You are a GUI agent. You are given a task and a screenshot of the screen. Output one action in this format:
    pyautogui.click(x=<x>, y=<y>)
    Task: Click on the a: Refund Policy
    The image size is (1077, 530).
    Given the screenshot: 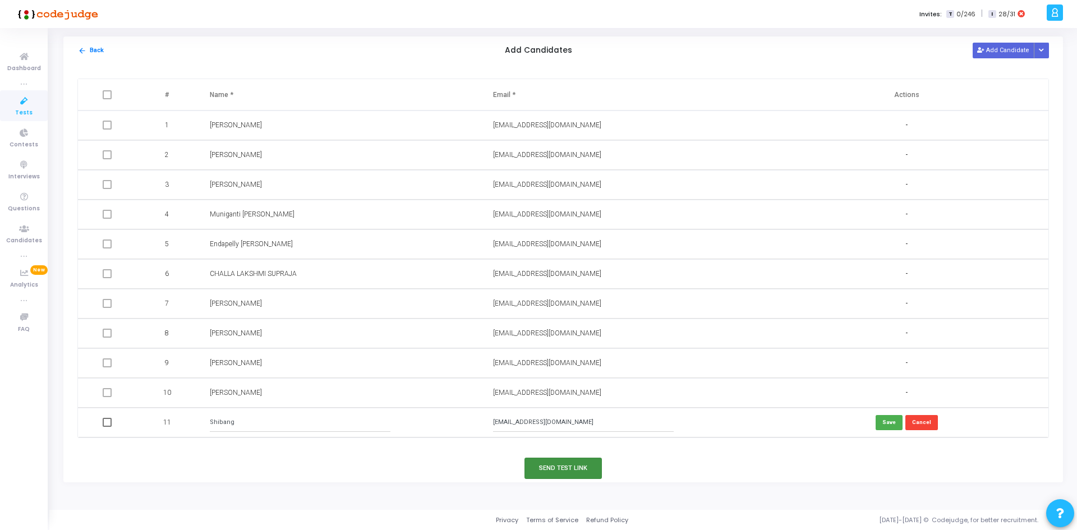 What is the action you would take?
    pyautogui.click(x=607, y=520)
    